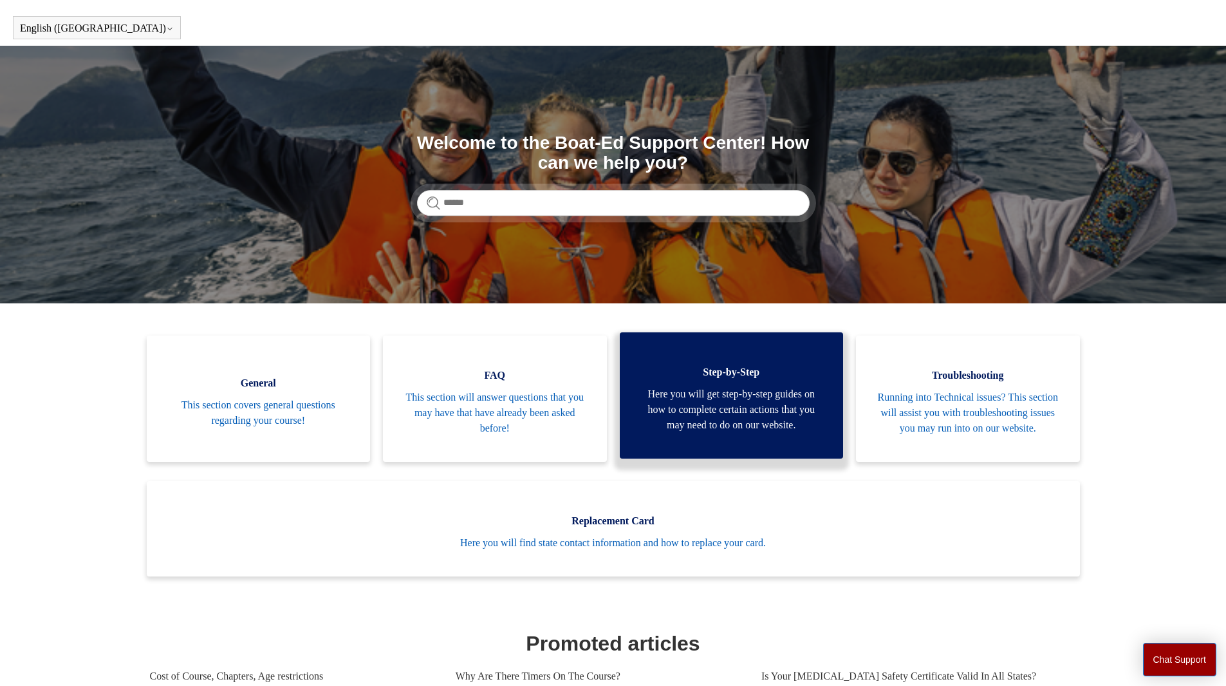 The width and height of the screenshot is (1226, 686). Describe the element at coordinates (1180, 659) in the screenshot. I see `div: Chat Support` at that location.